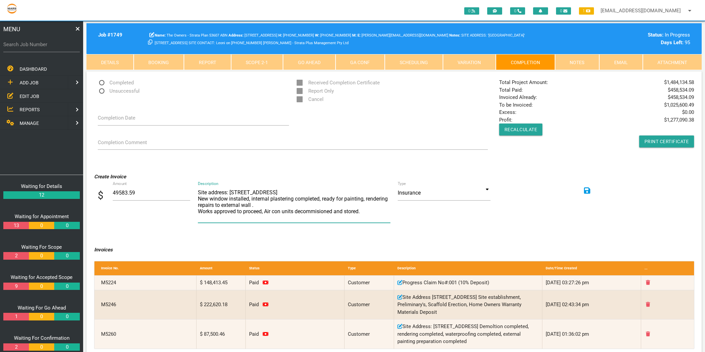 This screenshot has width=705, height=352. I want to click on a: Scope 2-1, so click(257, 62).